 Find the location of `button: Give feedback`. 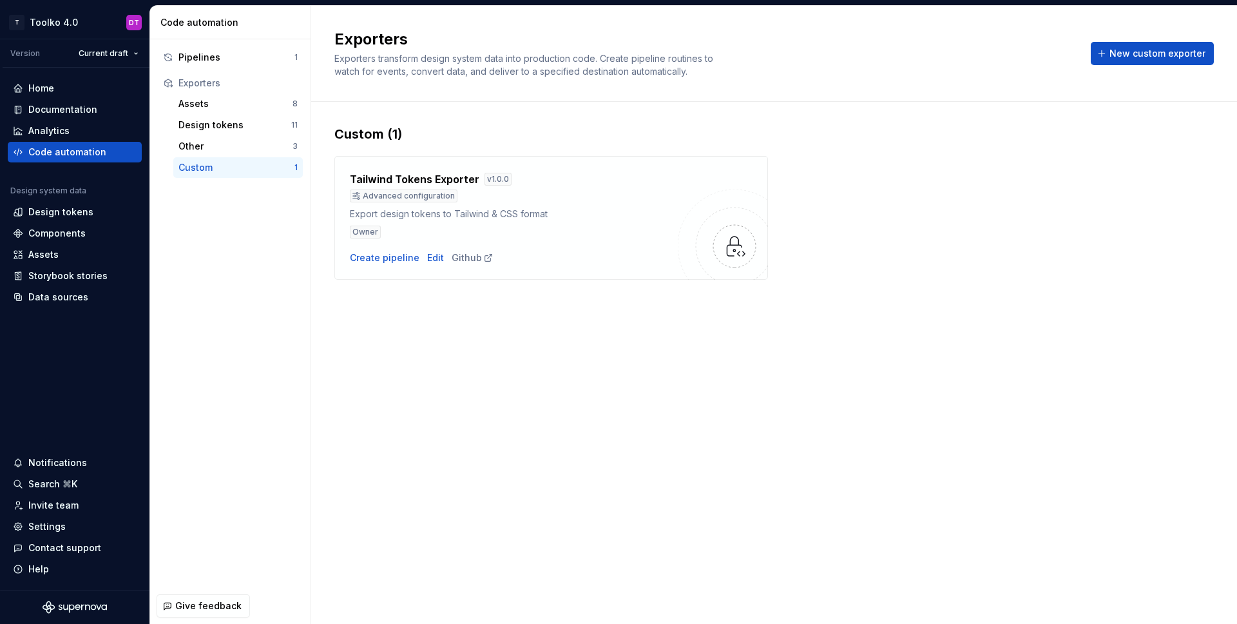

button: Give feedback is located at coordinates (203, 606).